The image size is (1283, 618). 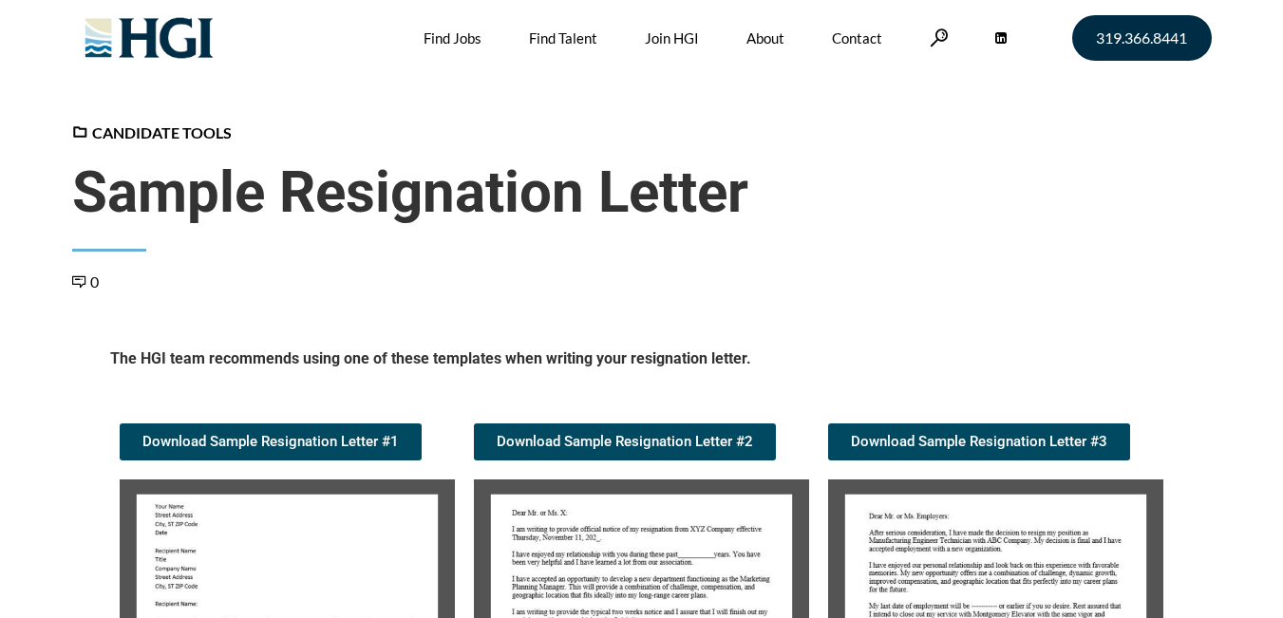 I want to click on a: Candidate Tools, so click(x=152, y=132).